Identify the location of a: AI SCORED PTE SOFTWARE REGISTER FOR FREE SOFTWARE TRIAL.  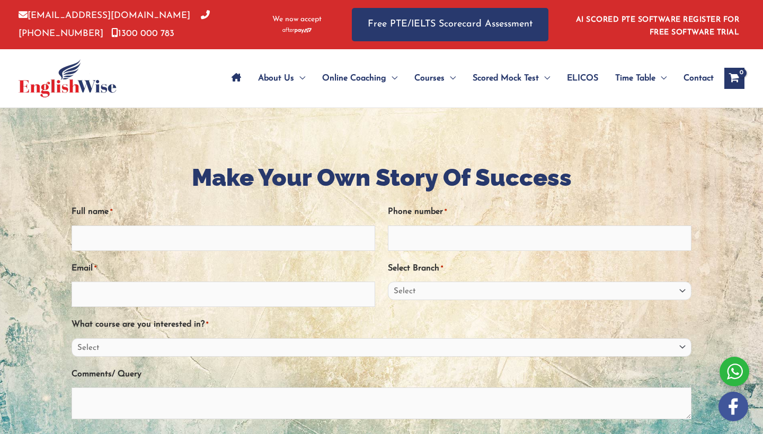
(657, 26).